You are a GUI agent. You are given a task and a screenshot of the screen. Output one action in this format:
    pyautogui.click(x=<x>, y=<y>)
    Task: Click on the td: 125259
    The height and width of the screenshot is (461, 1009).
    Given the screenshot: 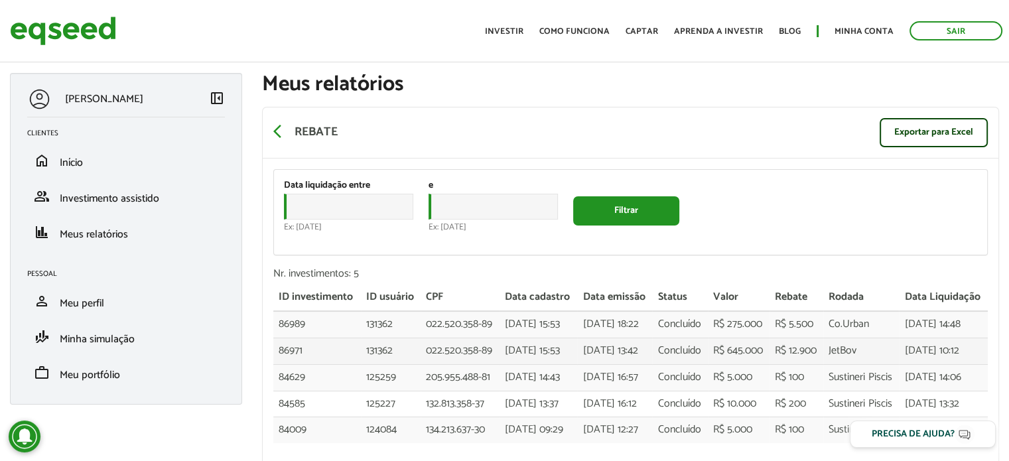 What is the action you would take?
    pyautogui.click(x=391, y=377)
    